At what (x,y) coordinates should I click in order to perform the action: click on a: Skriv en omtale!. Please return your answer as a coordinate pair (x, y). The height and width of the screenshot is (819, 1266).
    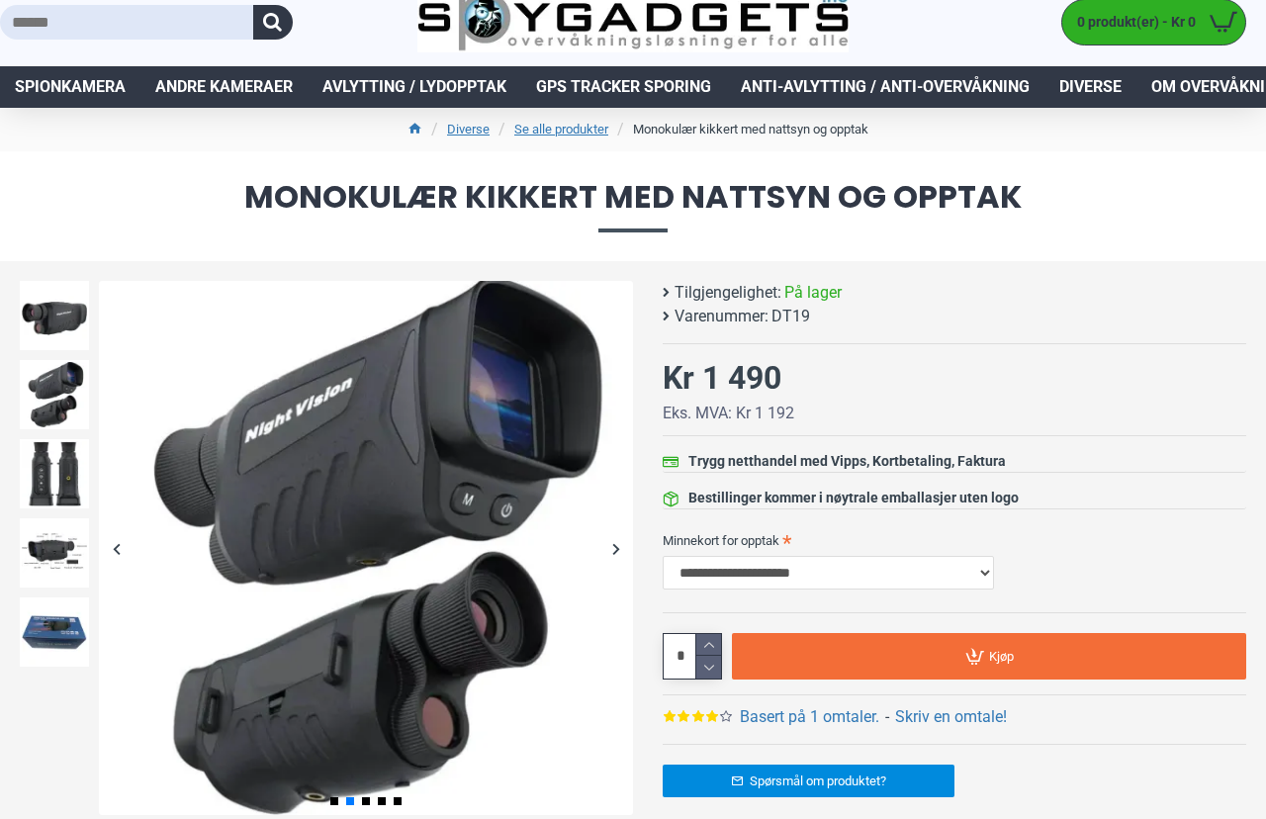
    Looking at the image, I should click on (950, 717).